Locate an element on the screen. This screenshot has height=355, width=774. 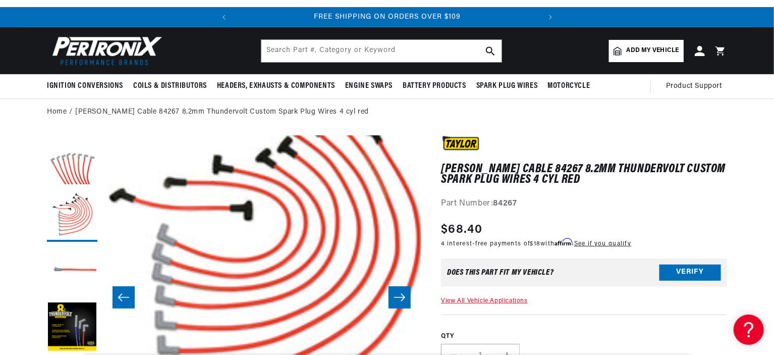
label: QTY is located at coordinates (584, 336).